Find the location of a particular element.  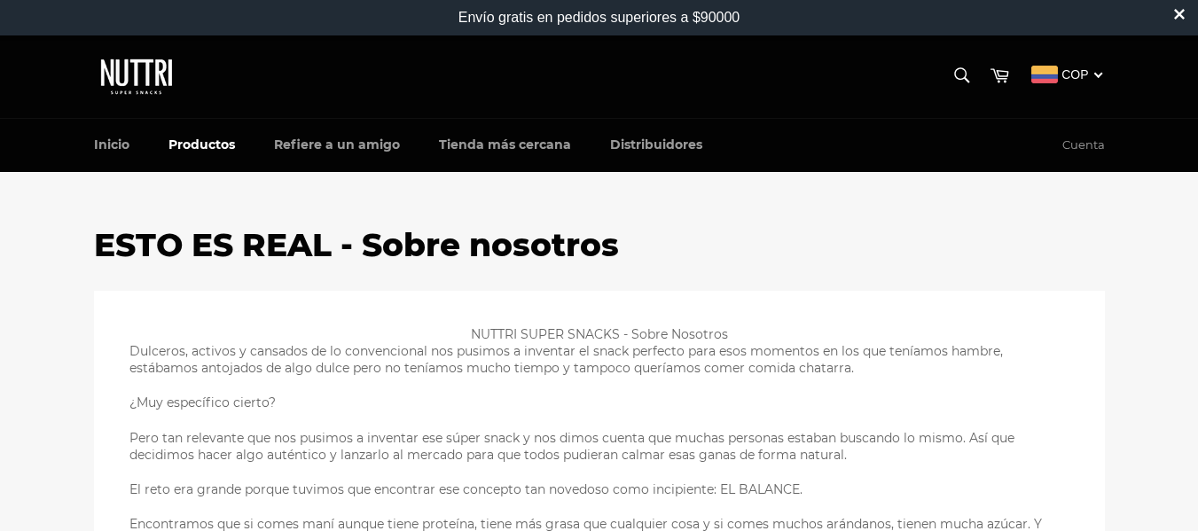

p: Pero tan relevante que nos pusimos a inventar ese súper snack y nos dimos cuenta que muchas perso... is located at coordinates (599, 447).